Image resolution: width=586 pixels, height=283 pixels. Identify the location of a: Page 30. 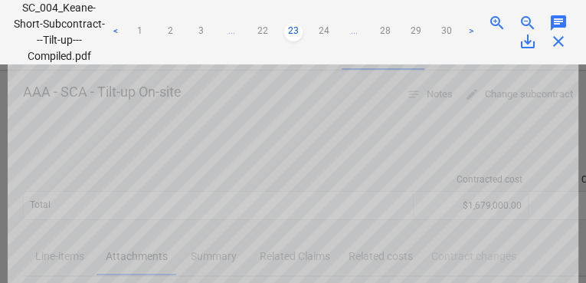
(446, 32).